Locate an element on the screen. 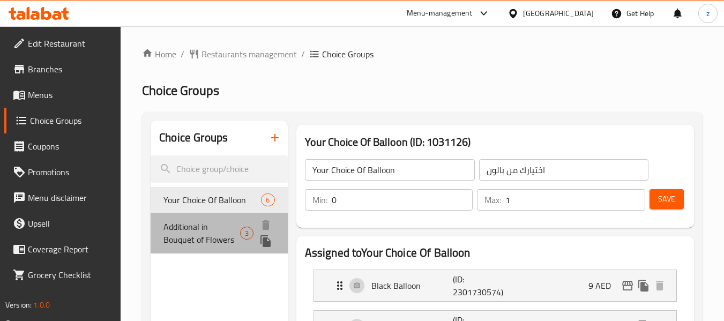  a: Branches is located at coordinates (63, 69).